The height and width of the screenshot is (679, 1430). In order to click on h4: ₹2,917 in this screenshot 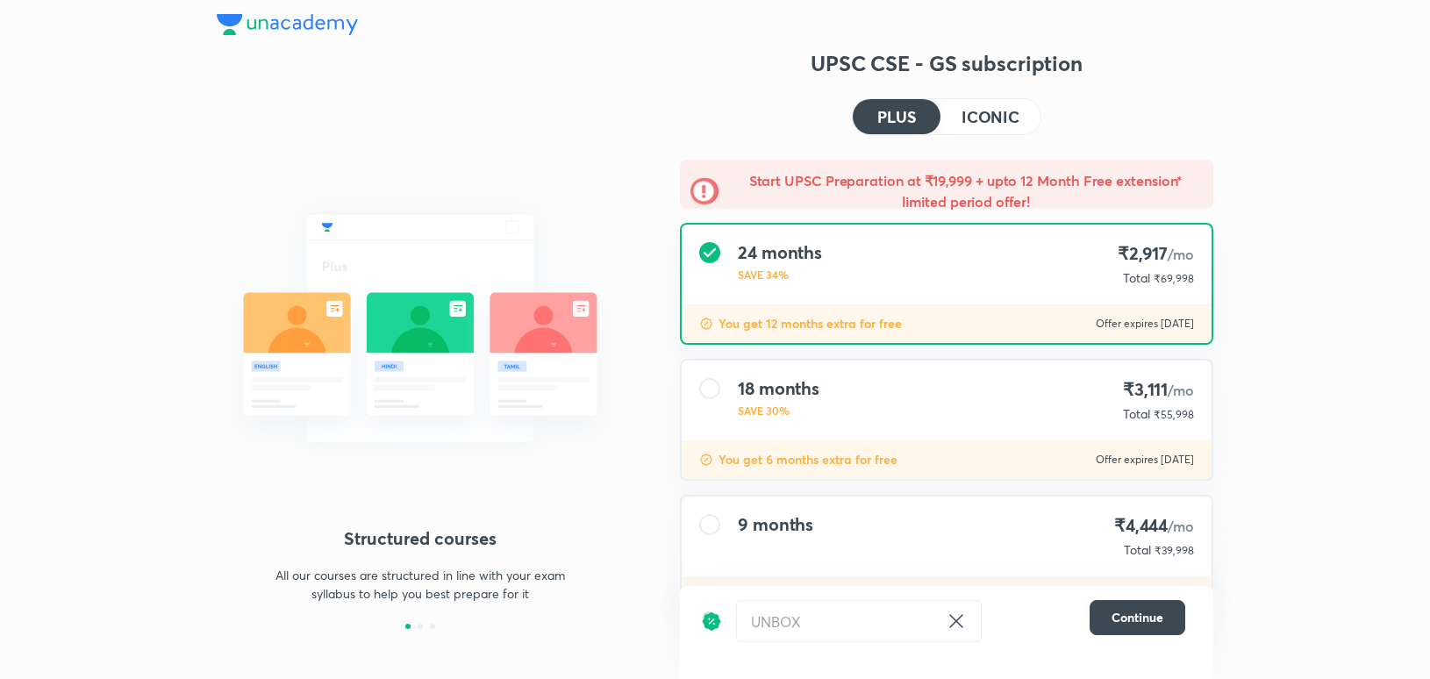, I will do `click(1154, 253)`.